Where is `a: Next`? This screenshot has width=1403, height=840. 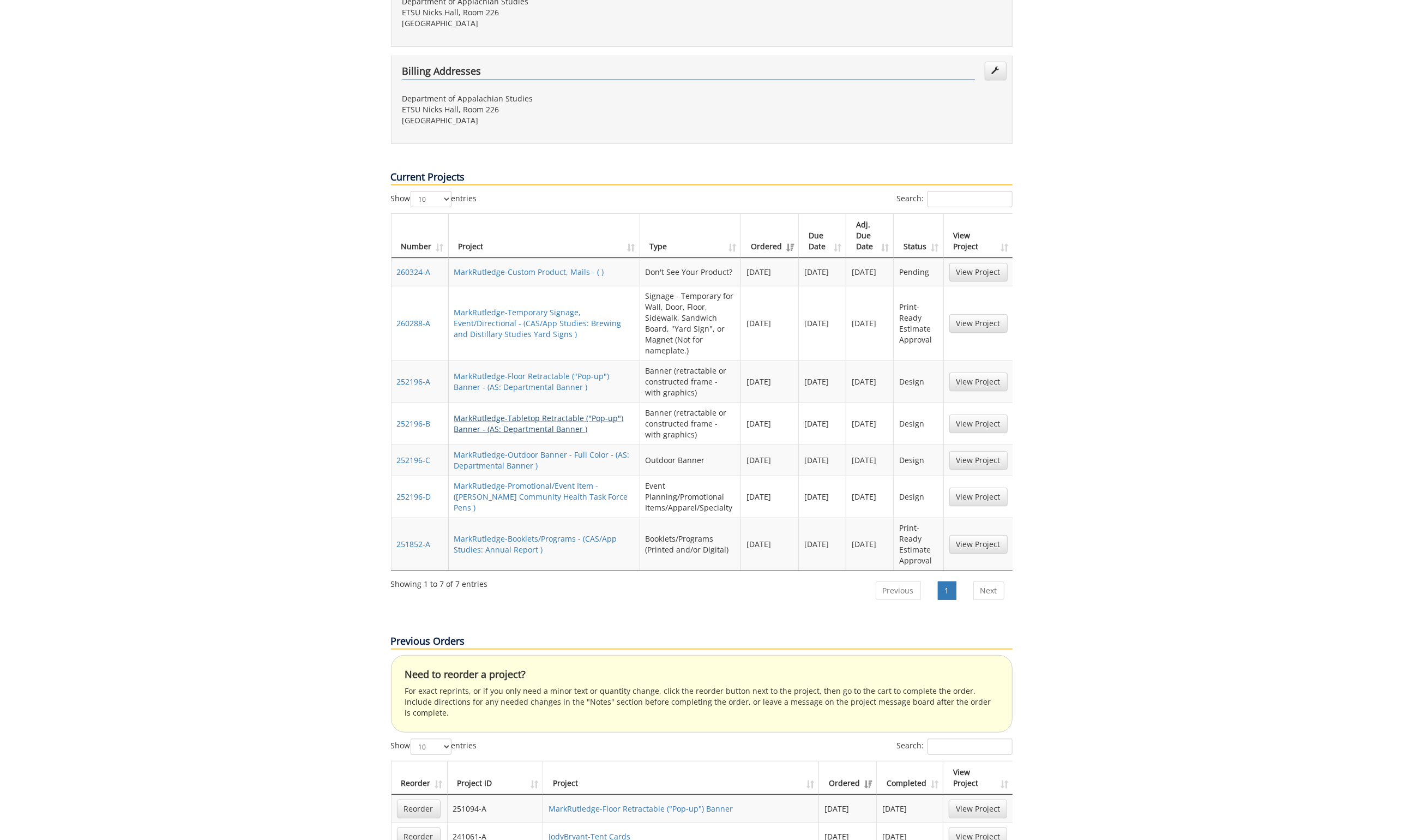
a: Next is located at coordinates (989, 591).